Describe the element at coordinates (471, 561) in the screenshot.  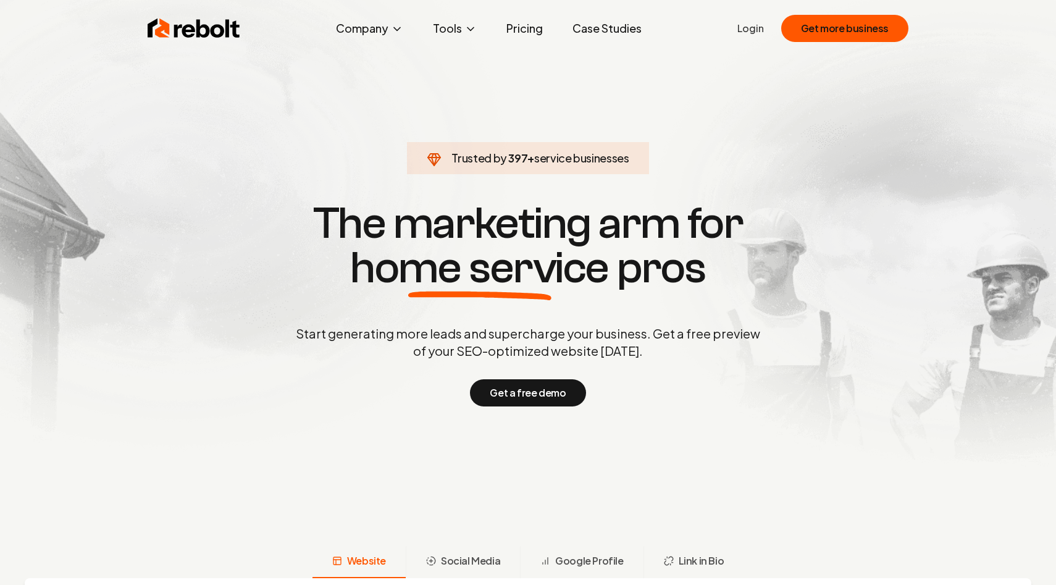
I see `span: Social Media` at that location.